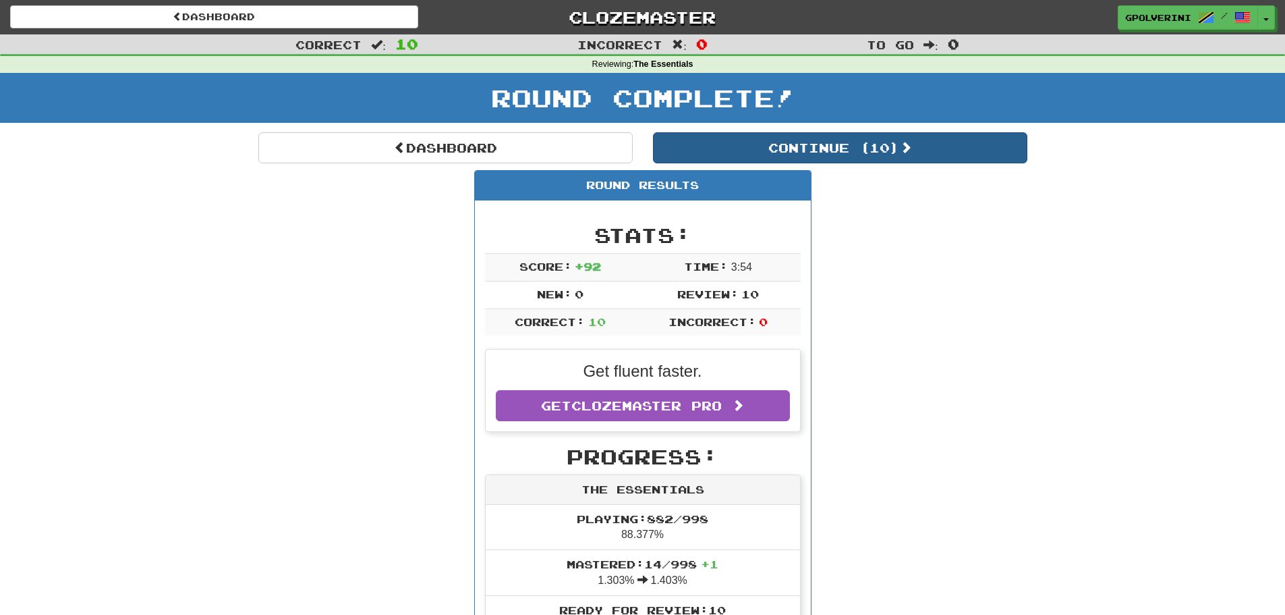  What do you see at coordinates (643, 186) in the screenshot?
I see `div: Round Results` at bounding box center [643, 186].